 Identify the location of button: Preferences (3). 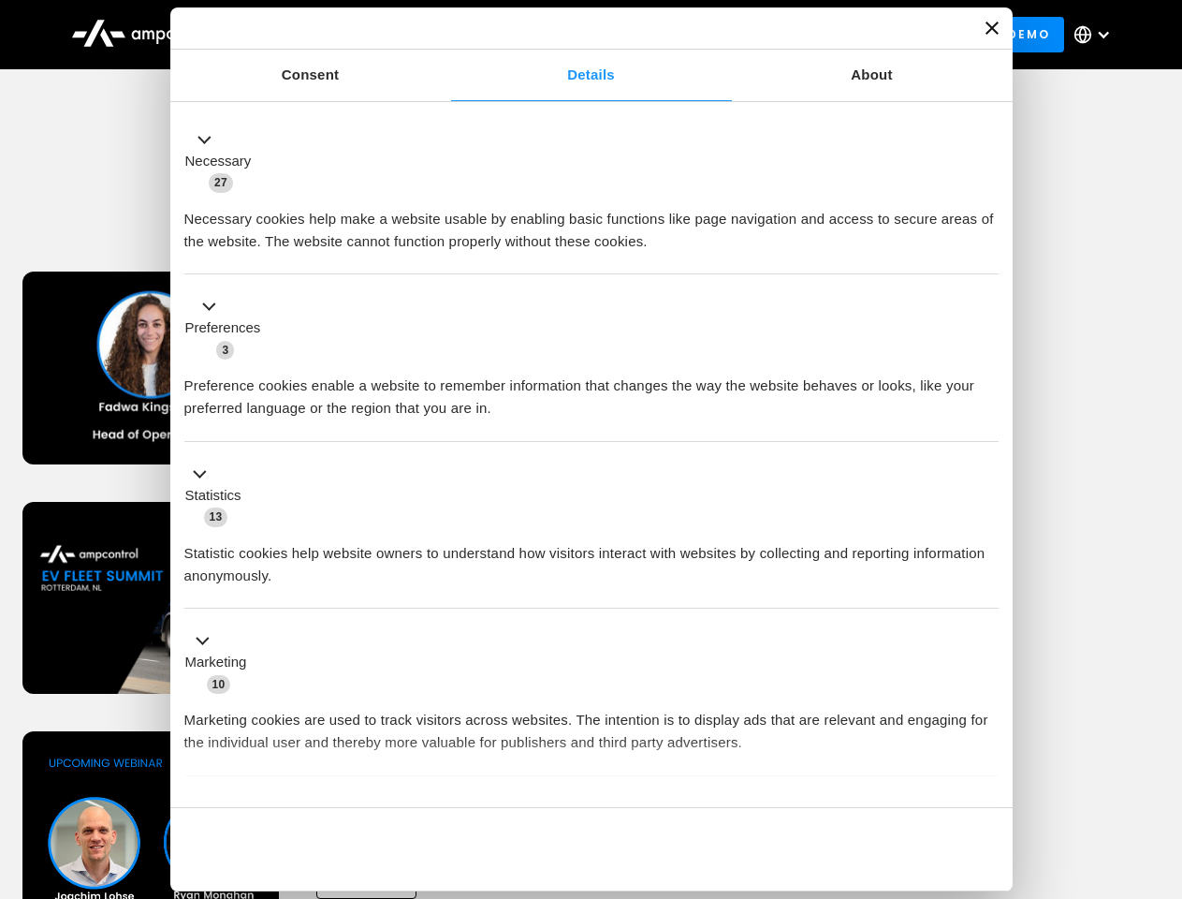
(228, 329).